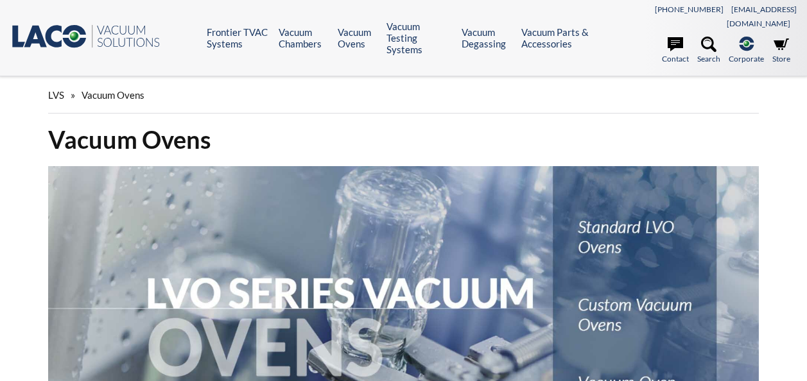 The height and width of the screenshot is (381, 807). Describe the element at coordinates (238, 38) in the screenshot. I see `a: Frontier TVAC Systems` at that location.